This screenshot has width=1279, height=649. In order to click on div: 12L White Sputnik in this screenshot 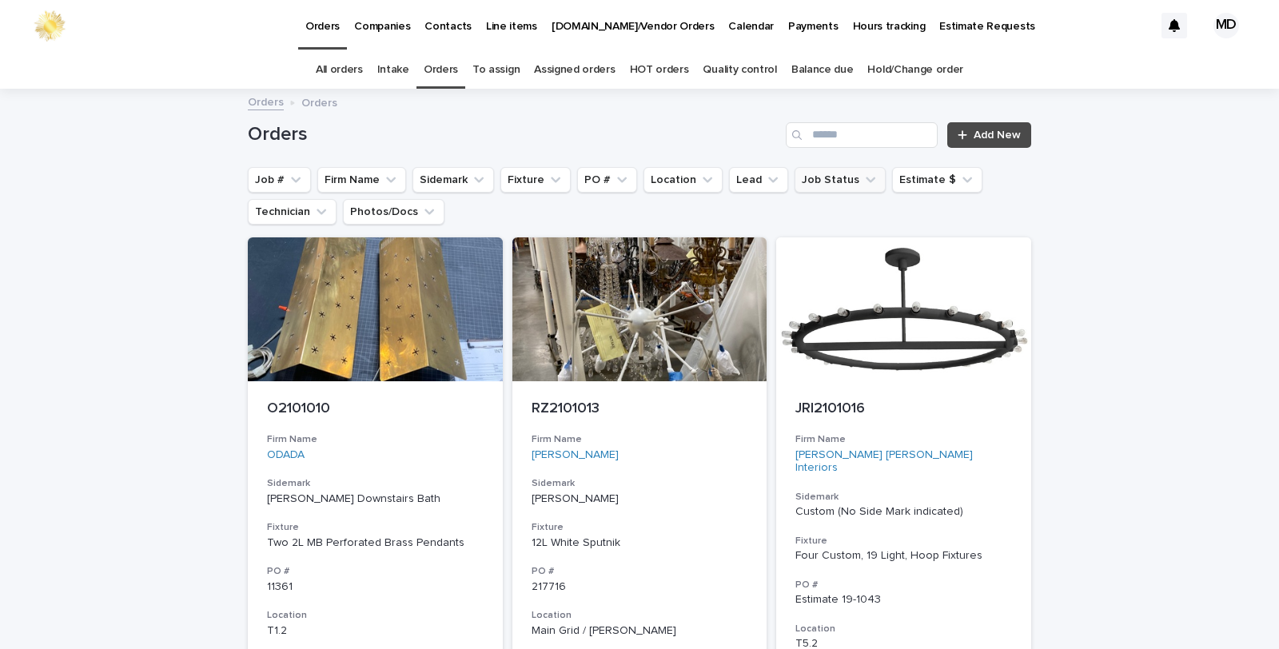, I will do `click(639, 543)`.